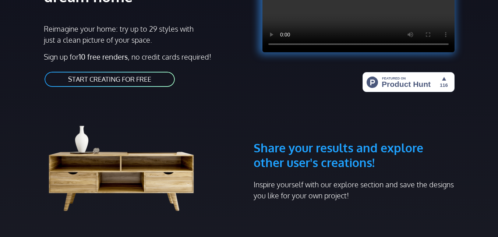 The width and height of the screenshot is (498, 237). What do you see at coordinates (354, 138) in the screenshot?
I see `h3: Share your results and explore other user's creations!` at bounding box center [354, 138].